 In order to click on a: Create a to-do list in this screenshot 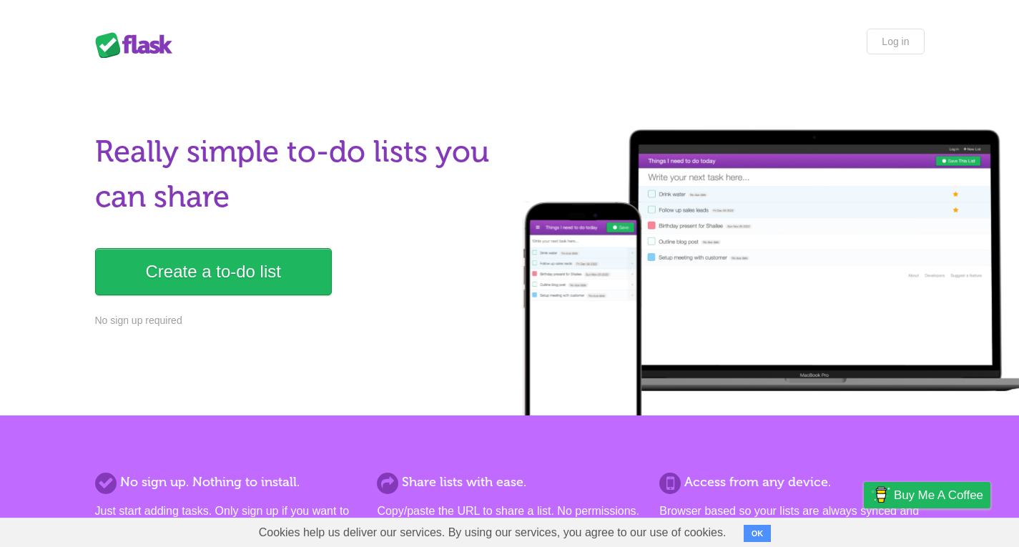, I will do `click(213, 272)`.